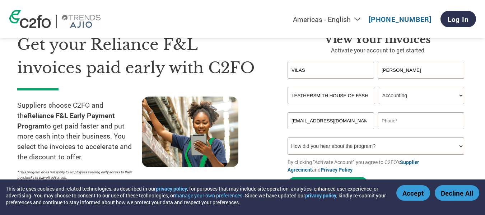  What do you see at coordinates (378, 40) in the screenshot?
I see `h3: View Your Invoices` at bounding box center [378, 40].